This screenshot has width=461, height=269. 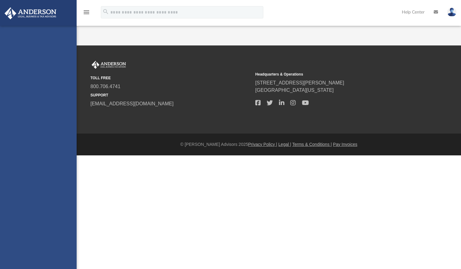 I want to click on i: menu, so click(x=86, y=12).